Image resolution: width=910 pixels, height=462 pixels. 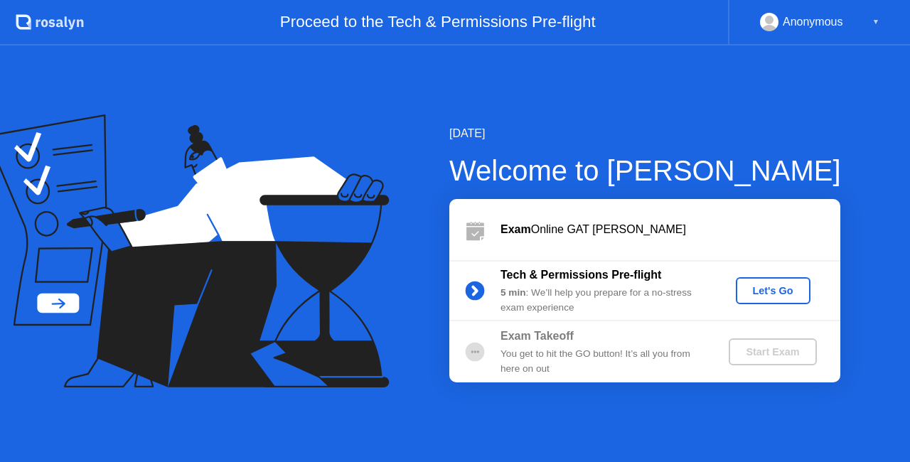 What do you see at coordinates (813, 22) in the screenshot?
I see `div: Anonymous` at bounding box center [813, 22].